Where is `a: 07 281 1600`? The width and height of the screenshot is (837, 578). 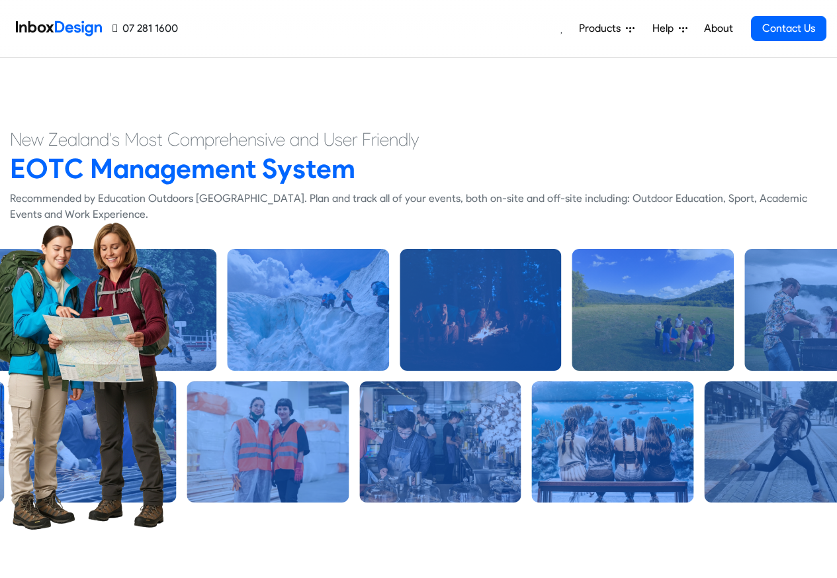 a: 07 281 1600 is located at coordinates (145, 28).